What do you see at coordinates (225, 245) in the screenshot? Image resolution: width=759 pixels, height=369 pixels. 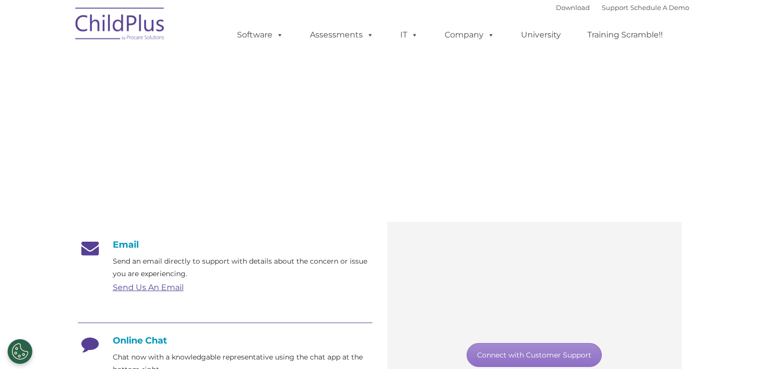 I see `h4: Email` at bounding box center [225, 245].